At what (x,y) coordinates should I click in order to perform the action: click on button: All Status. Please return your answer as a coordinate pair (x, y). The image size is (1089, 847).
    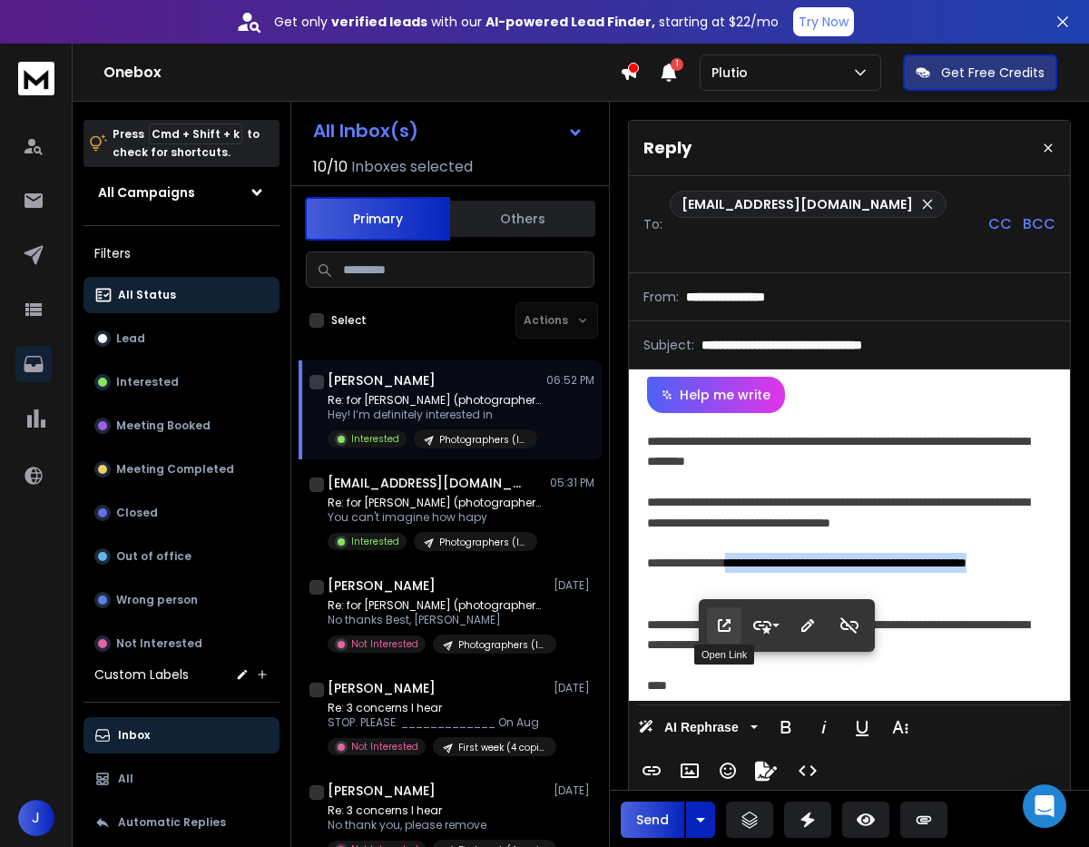
    Looking at the image, I should click on (181, 295).